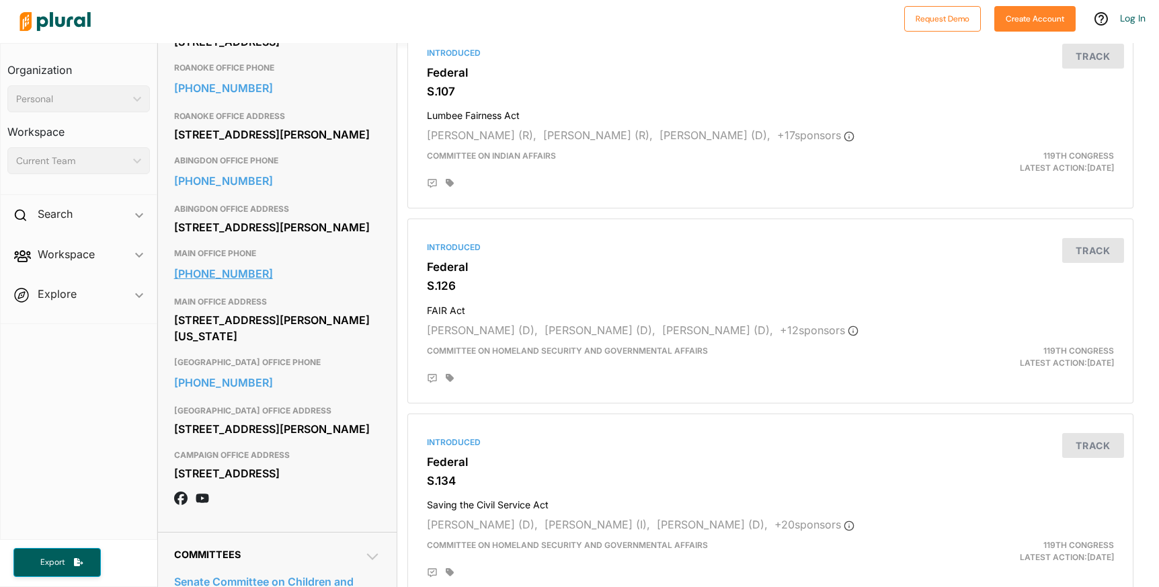 The image size is (1159, 587). I want to click on h3: ABINGDON OFFICE PHONE, so click(278, 161).